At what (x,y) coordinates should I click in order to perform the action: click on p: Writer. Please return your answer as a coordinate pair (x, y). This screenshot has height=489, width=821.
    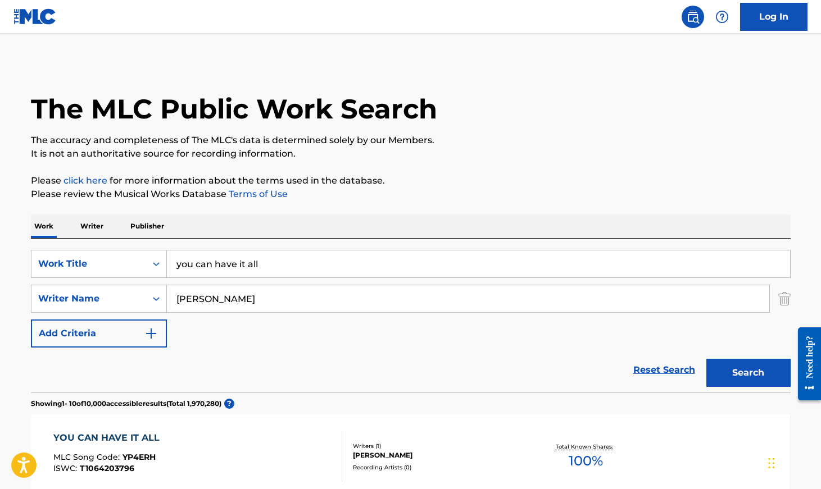
    Looking at the image, I should click on (92, 226).